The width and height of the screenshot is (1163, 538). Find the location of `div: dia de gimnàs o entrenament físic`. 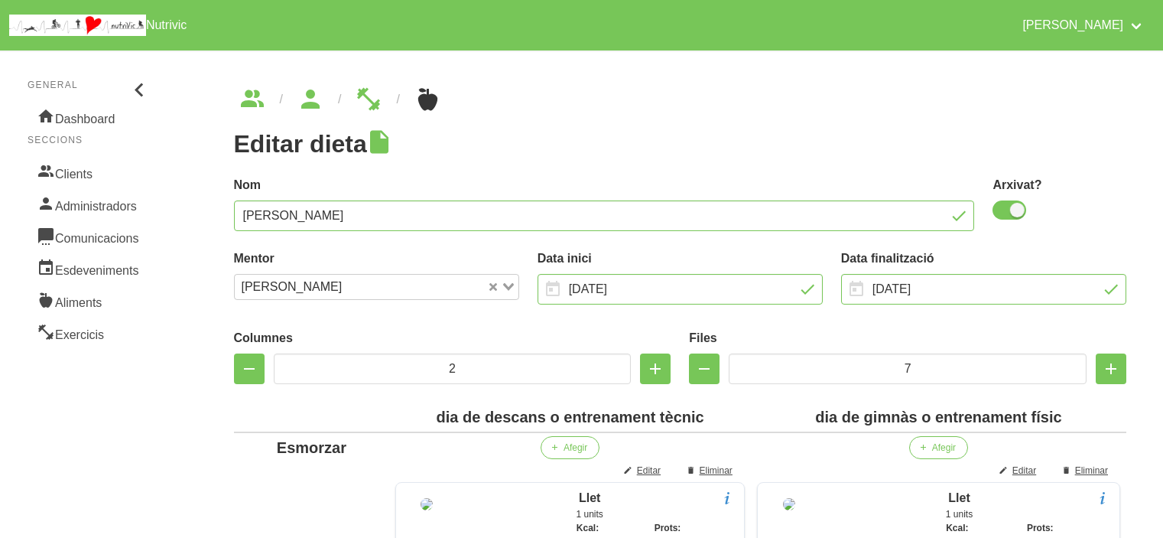

div: dia de gimnàs o entrenament físic is located at coordinates (938, 417).